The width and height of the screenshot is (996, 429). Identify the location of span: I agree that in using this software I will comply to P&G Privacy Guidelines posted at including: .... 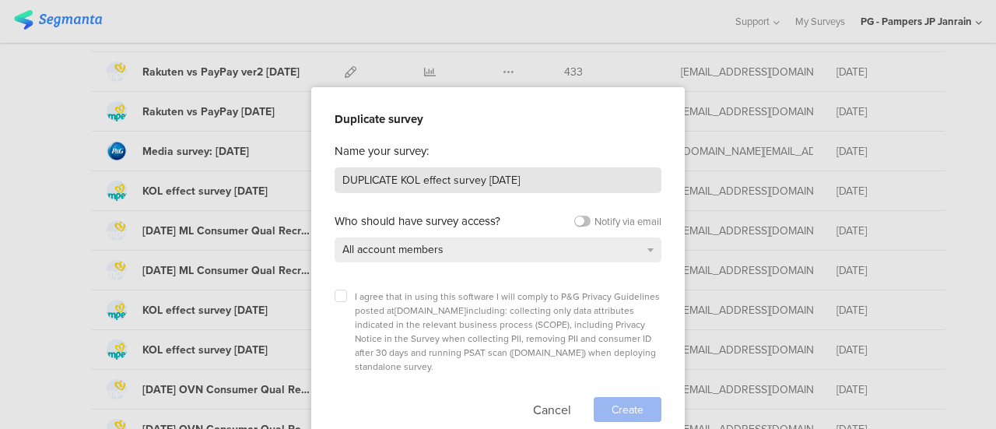
(507, 332).